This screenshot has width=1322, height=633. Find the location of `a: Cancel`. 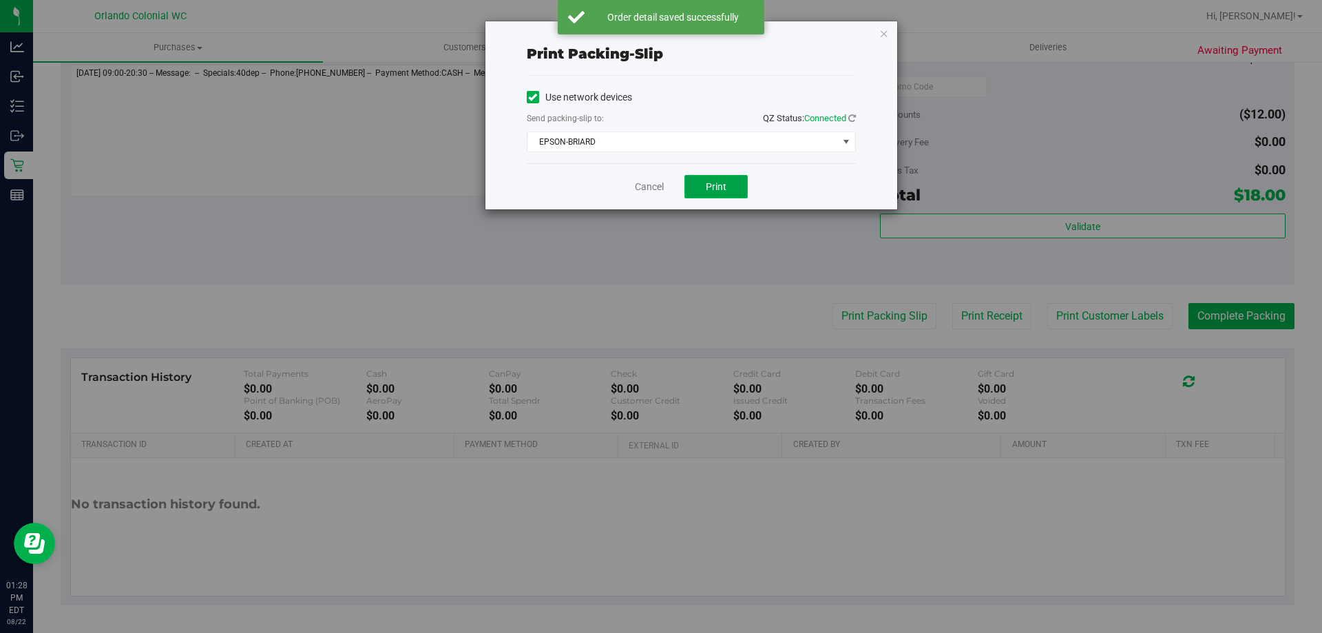

a: Cancel is located at coordinates (650, 187).